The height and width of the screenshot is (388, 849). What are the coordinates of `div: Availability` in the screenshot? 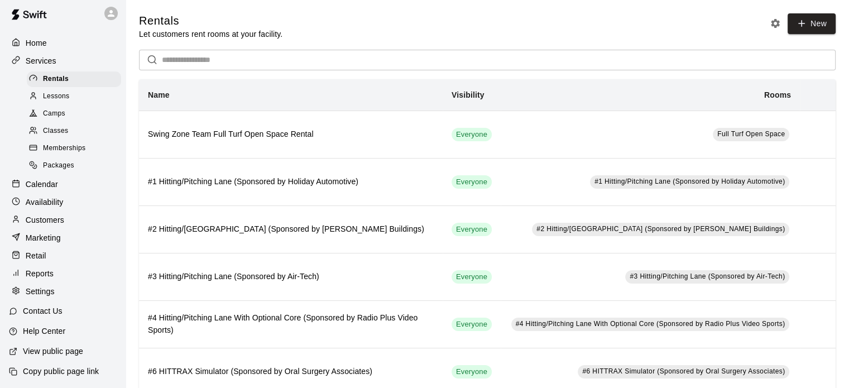 It's located at (63, 202).